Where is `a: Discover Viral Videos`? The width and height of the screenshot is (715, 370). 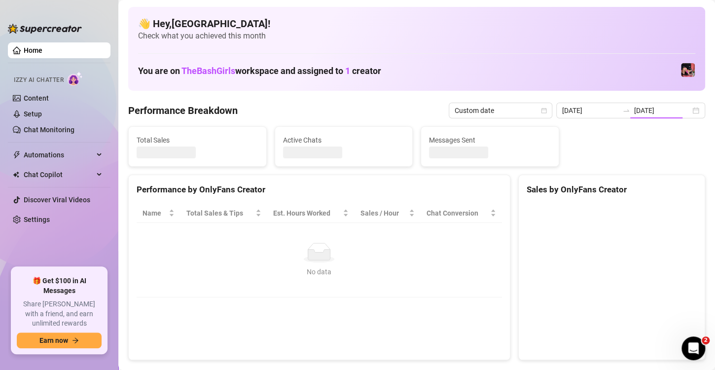 a: Discover Viral Videos is located at coordinates (57, 200).